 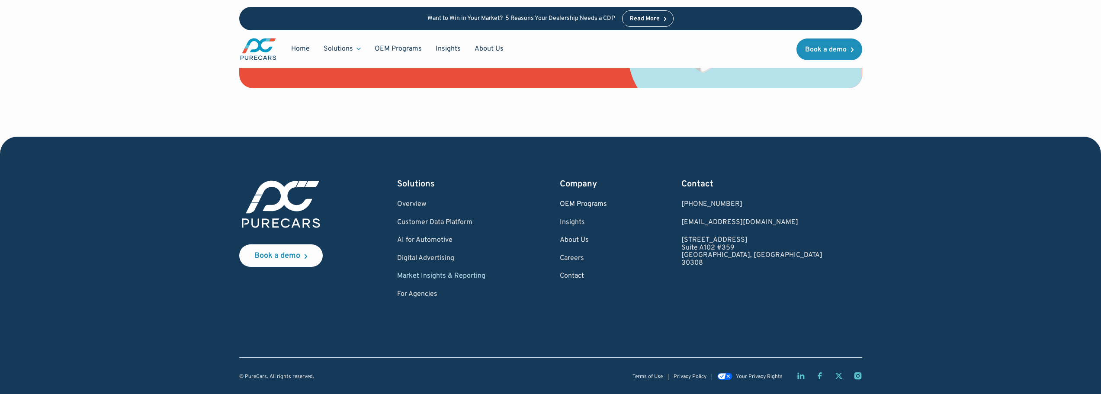 What do you see at coordinates (441, 277) in the screenshot?
I see `a: Market Insights & Reporting` at bounding box center [441, 277].